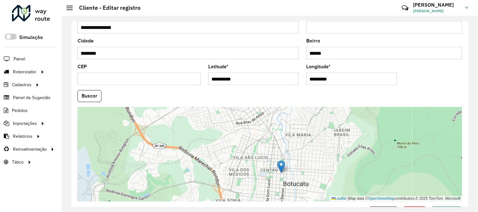 This screenshot has width=478, height=212. I want to click on h2: Cliente - Editar registro, so click(106, 8).